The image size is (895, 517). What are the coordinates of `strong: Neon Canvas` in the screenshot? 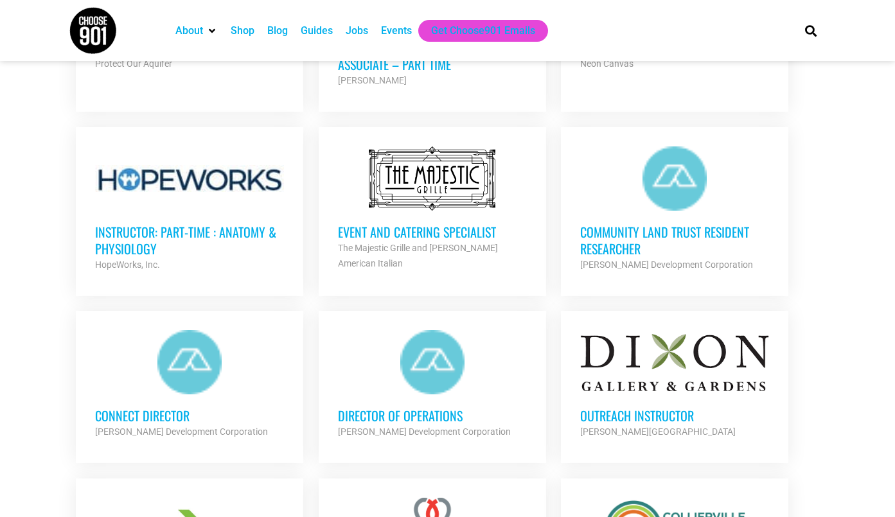 It's located at (607, 64).